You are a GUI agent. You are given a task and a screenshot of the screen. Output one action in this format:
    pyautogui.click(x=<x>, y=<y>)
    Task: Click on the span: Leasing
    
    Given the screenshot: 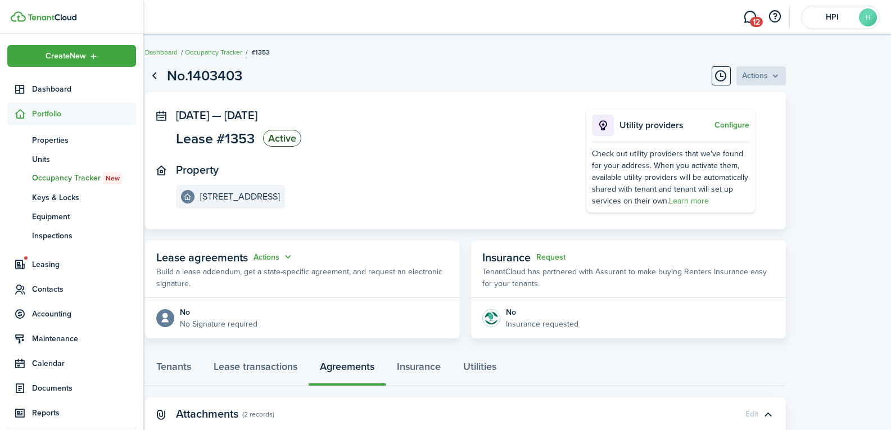 What is the action you would take?
    pyautogui.click(x=84, y=264)
    